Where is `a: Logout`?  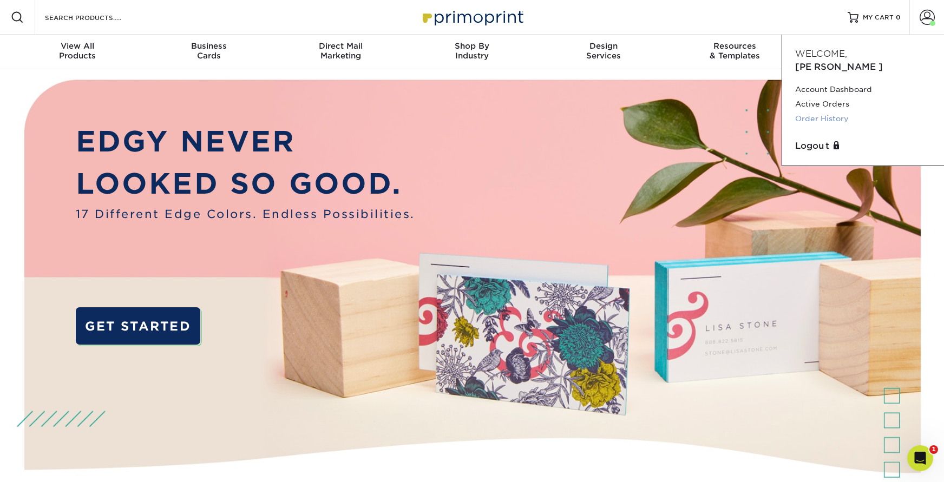 a: Logout is located at coordinates (863, 146).